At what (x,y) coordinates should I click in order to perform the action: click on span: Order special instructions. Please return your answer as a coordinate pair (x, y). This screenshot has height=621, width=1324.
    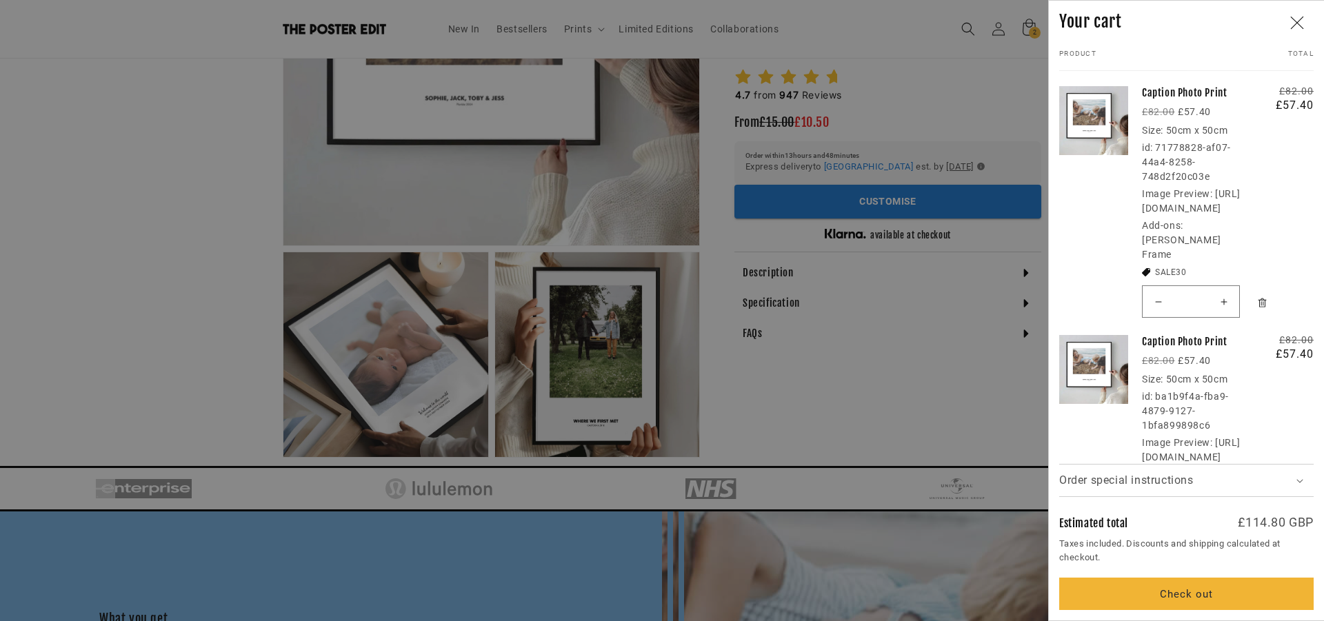
    Looking at the image, I should click on (1126, 481).